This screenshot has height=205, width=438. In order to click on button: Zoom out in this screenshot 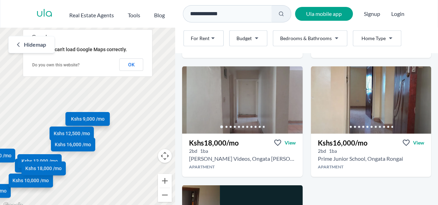, I will do `click(165, 195)`.